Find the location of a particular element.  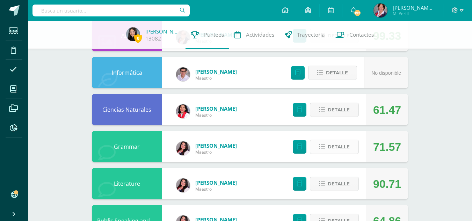

span: 192 is located at coordinates (357, 13).